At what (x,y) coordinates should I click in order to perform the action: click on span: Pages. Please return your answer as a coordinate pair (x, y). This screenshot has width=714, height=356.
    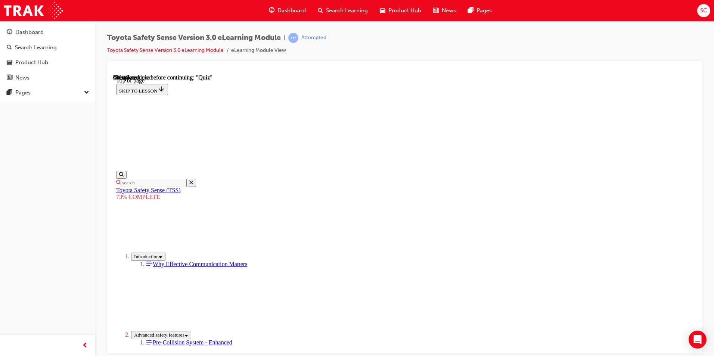
    Looking at the image, I should click on (484, 10).